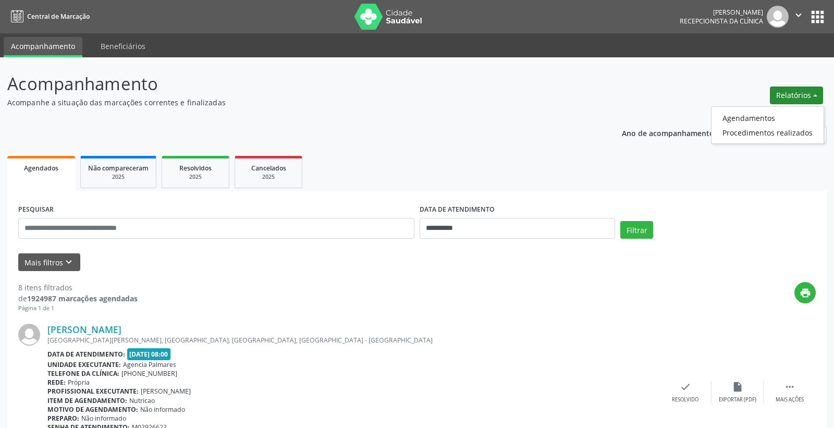 The image size is (834, 428). I want to click on b: Profissional executante:, so click(93, 391).